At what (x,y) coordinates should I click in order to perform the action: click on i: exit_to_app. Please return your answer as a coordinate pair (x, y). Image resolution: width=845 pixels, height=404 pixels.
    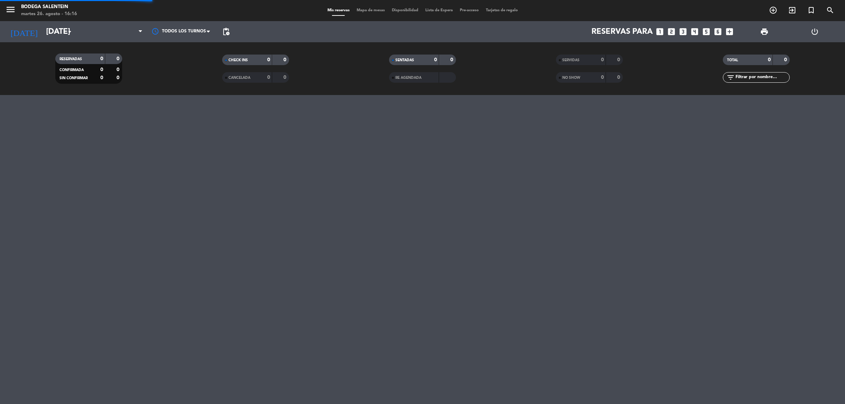
    Looking at the image, I should click on (792, 10).